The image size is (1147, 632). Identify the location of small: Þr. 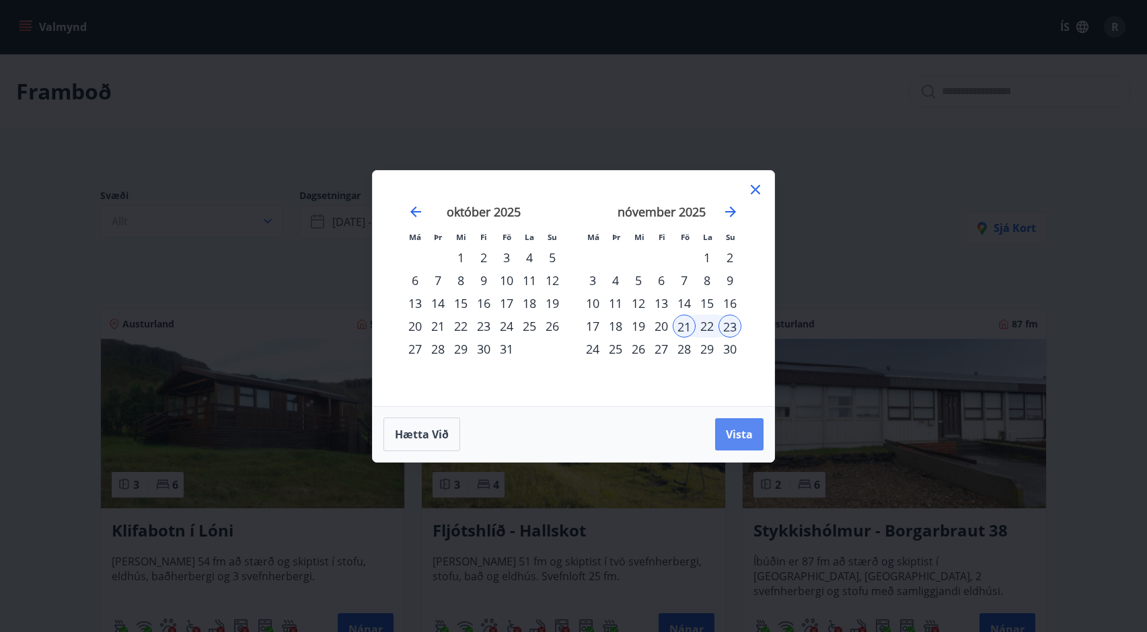
(438, 237).